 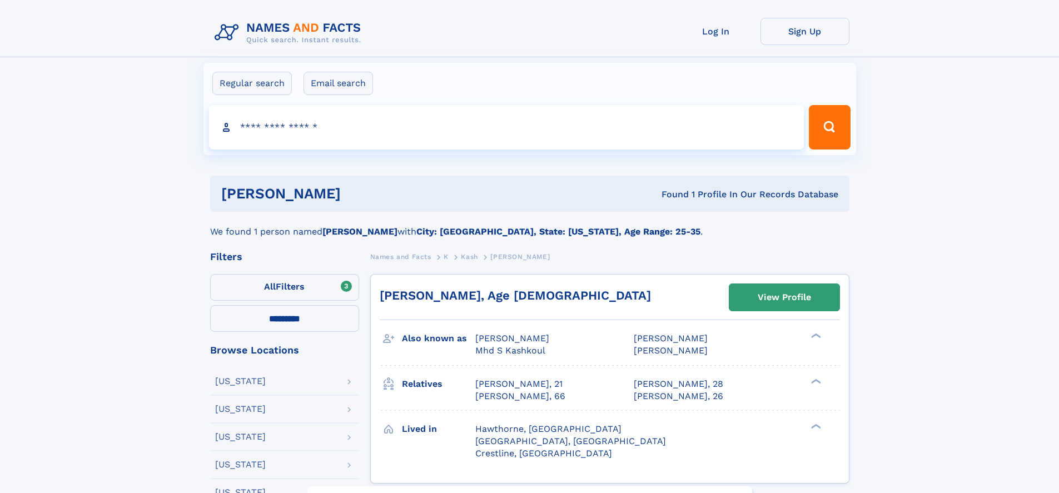 I want to click on span: All, so click(x=270, y=286).